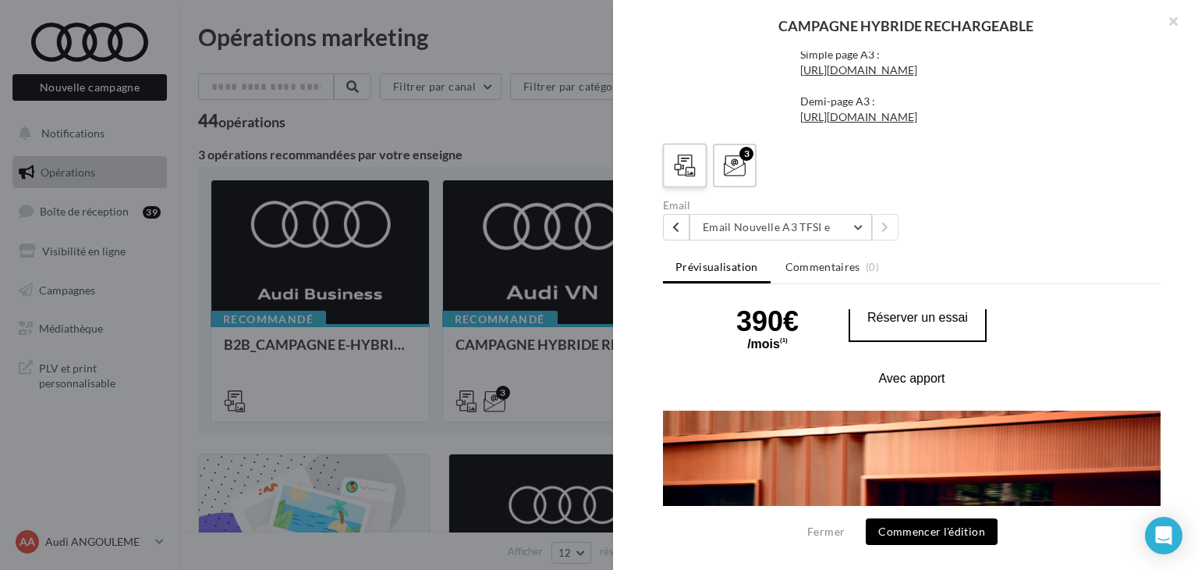 The height and width of the screenshot is (570, 1198). I want to click on button: Commencer l'édition, so click(932, 531).